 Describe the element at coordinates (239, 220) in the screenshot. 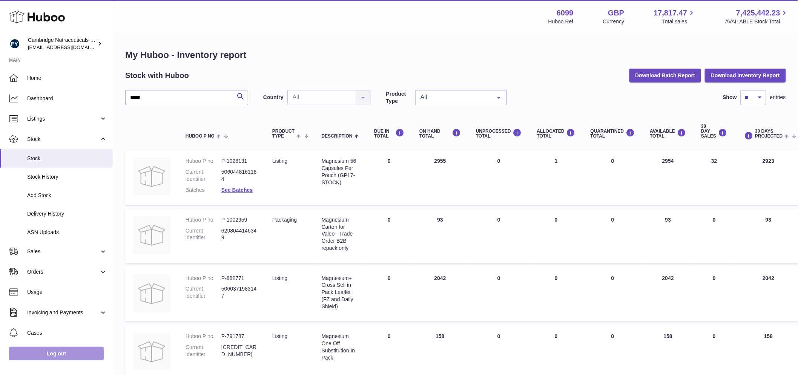

I see `dd: P-1002959` at that location.